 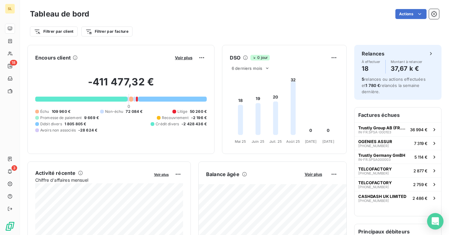 What do you see at coordinates (398, 129) in the screenshot?
I see `button: Trustly Group AB (FR.SPSA)IN-FR.SPSA-00010336 994 €` at bounding box center [398, 129].